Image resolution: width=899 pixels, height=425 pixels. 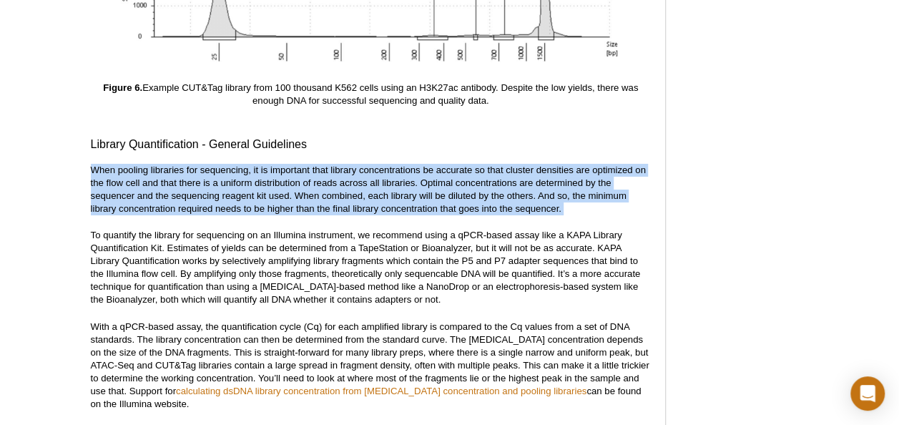 I want to click on h3: Library Quantification - General Guidelines, so click(x=370, y=144).